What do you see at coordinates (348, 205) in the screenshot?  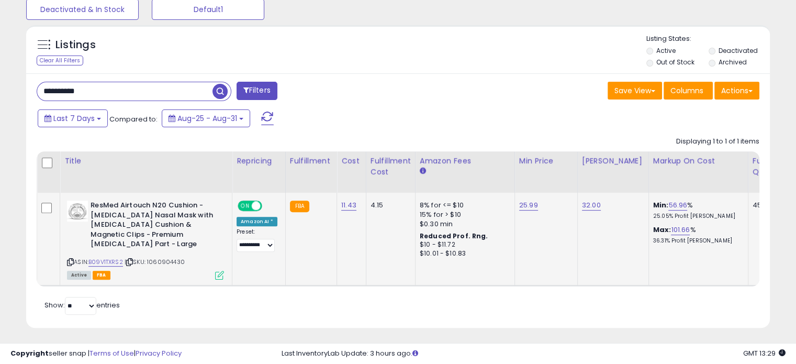 I see `a: 11.43` at bounding box center [348, 205].